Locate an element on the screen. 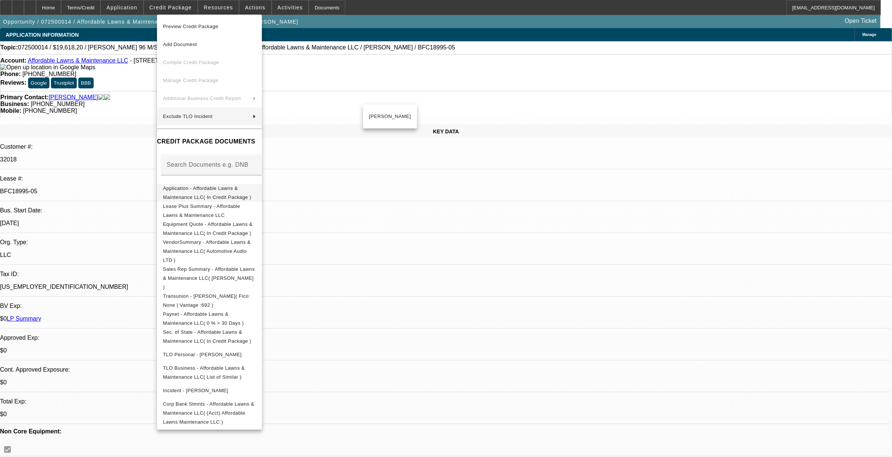 The height and width of the screenshot is (457, 892). span: Add Document is located at coordinates (180, 44).